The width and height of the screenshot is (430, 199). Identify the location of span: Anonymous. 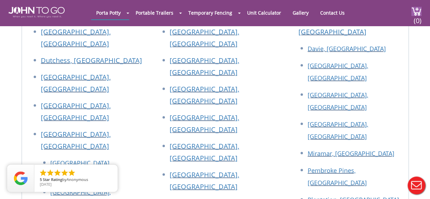
(77, 179).